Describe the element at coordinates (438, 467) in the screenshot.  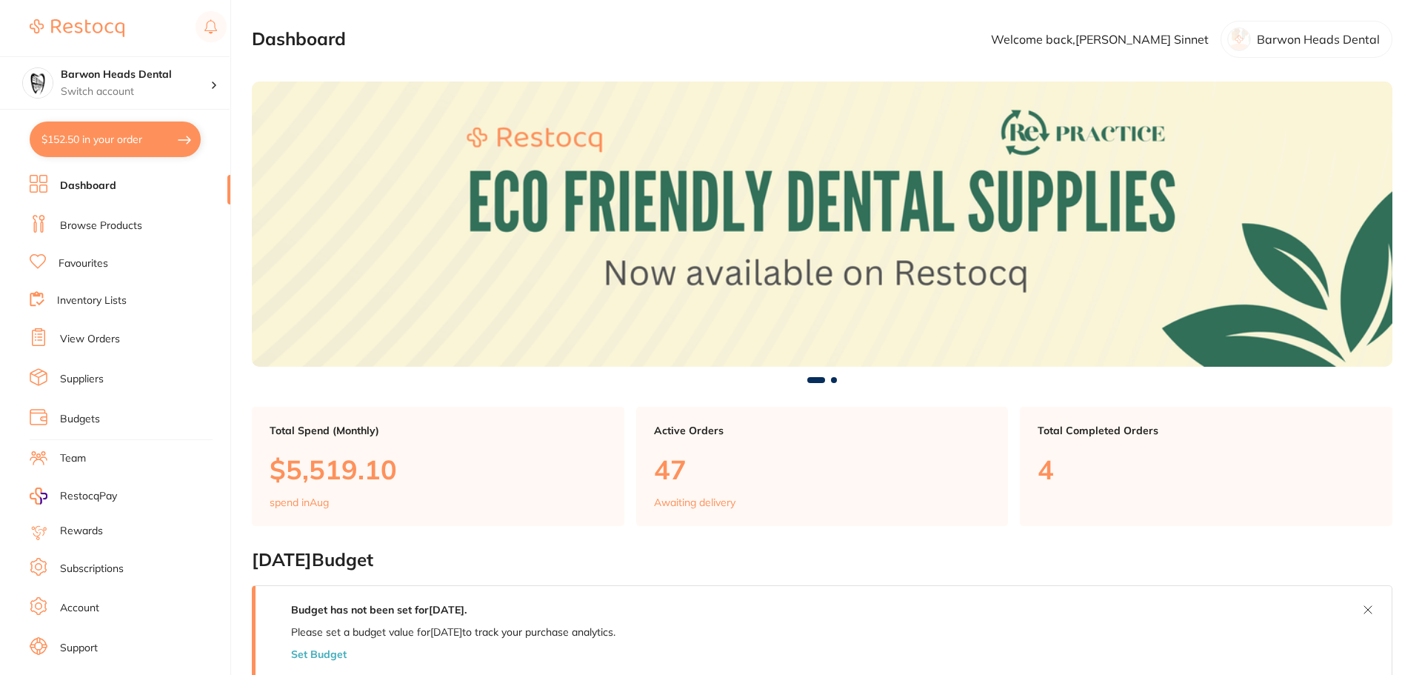
I see `a: Total Spend (Monthly)$5,519.10spend inAug` at that location.